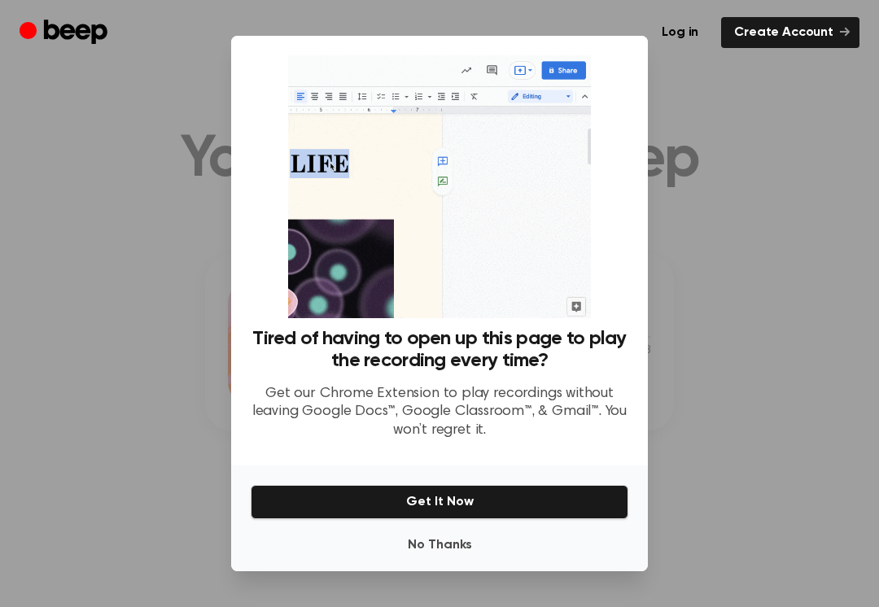 This screenshot has width=879, height=607. Describe the element at coordinates (439, 350) in the screenshot. I see `h3: Tired of having to open up this page to play the recording every time?` at that location.